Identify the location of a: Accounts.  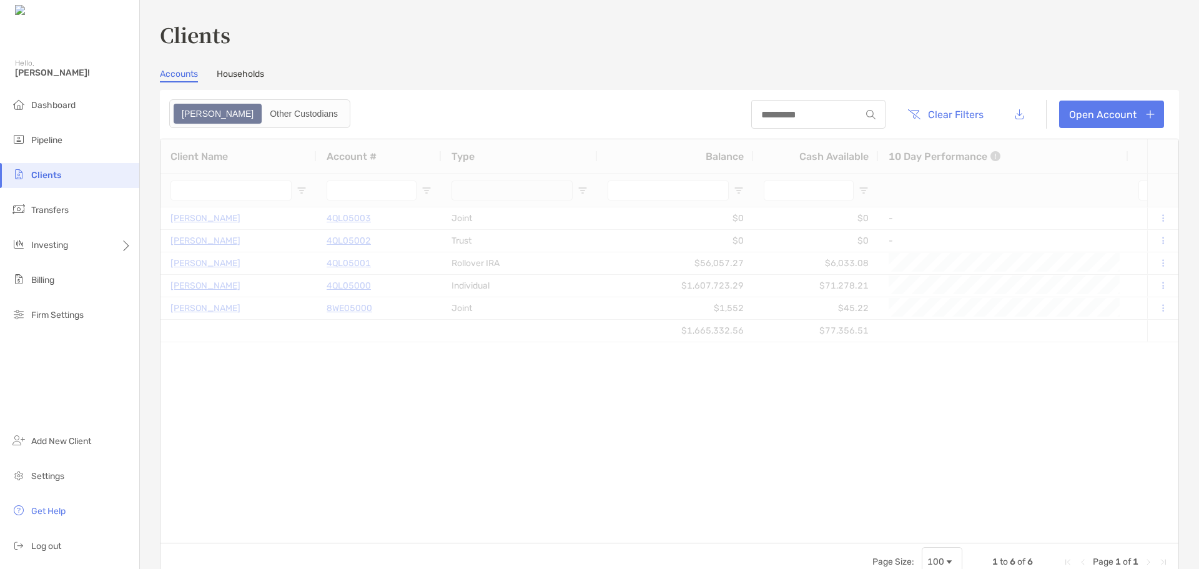
(179, 76).